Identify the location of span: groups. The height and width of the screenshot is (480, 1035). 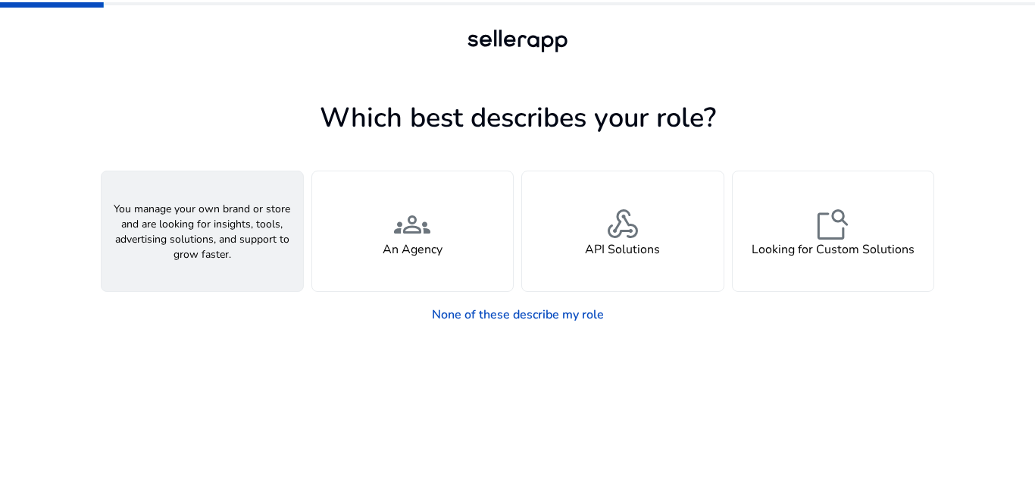
(412, 224).